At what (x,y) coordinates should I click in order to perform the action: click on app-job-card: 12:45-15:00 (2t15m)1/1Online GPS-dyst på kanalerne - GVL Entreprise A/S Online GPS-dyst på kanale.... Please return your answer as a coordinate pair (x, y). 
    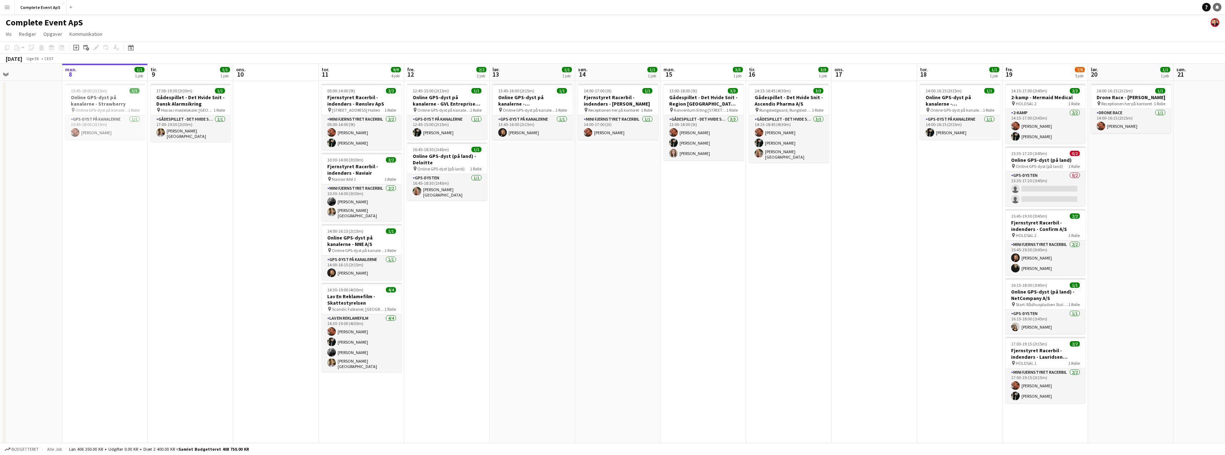
    Looking at the image, I should click on (447, 112).